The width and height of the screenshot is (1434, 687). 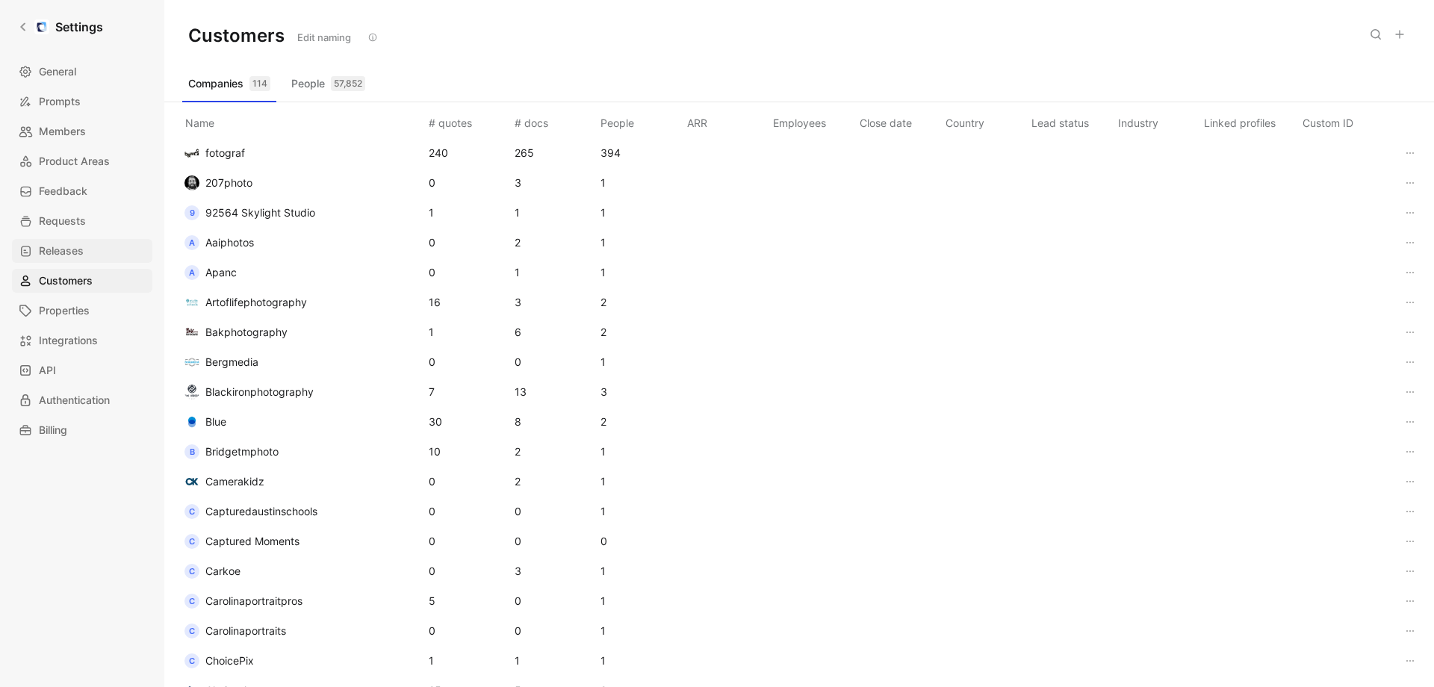 I want to click on th: Lead status, so click(x=1071, y=120).